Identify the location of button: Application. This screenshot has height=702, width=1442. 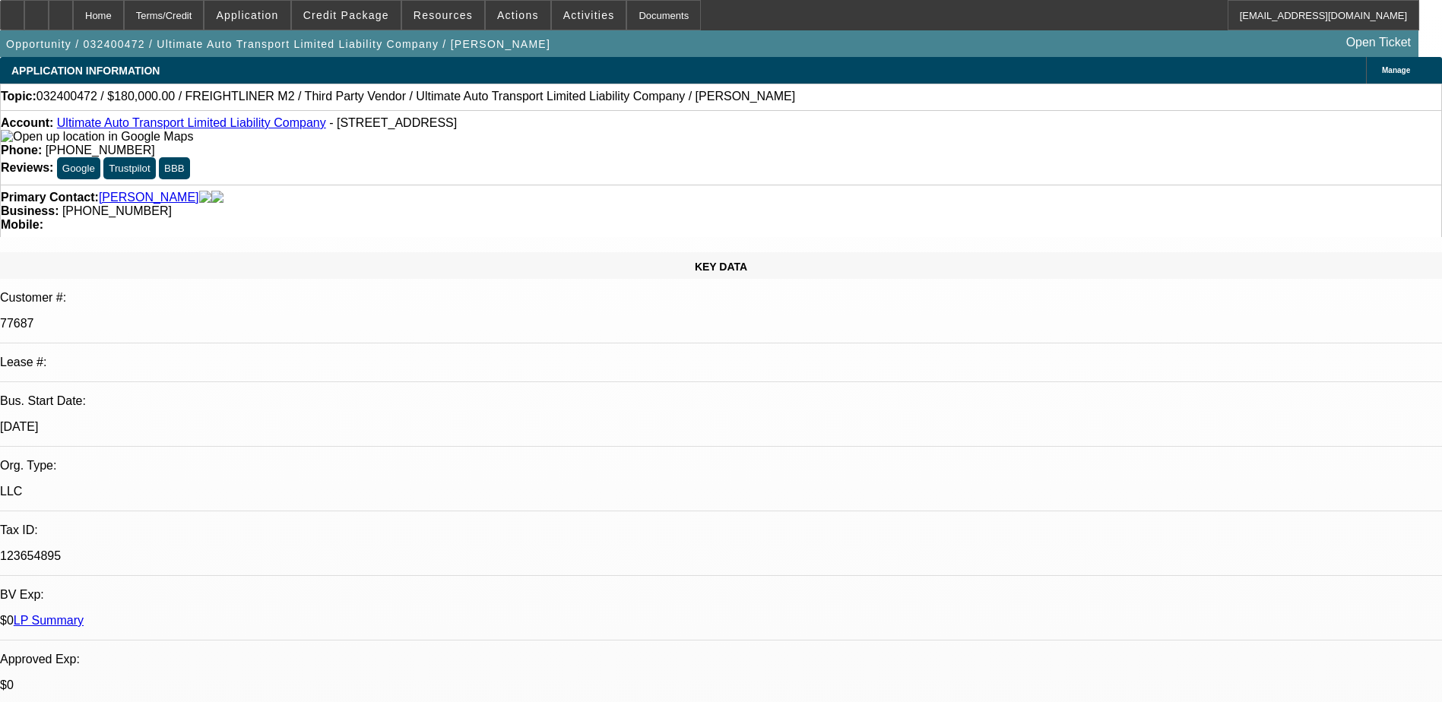
(247, 15).